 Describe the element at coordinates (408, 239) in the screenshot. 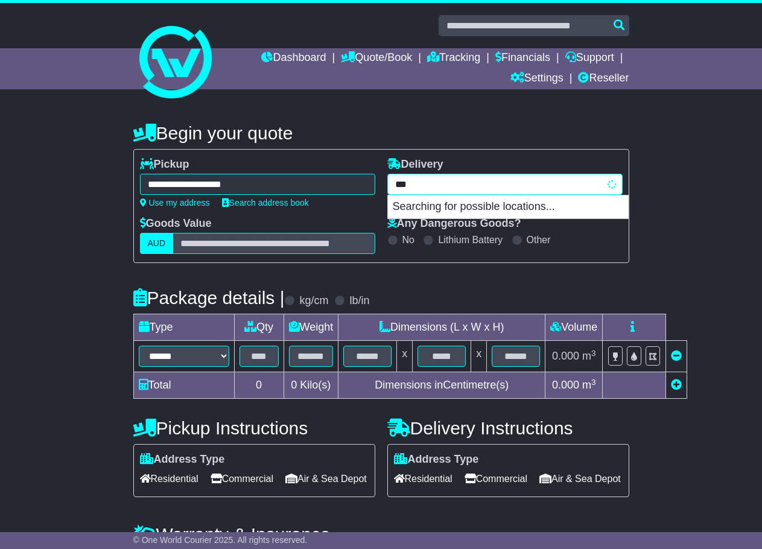

I see `label: No` at that location.